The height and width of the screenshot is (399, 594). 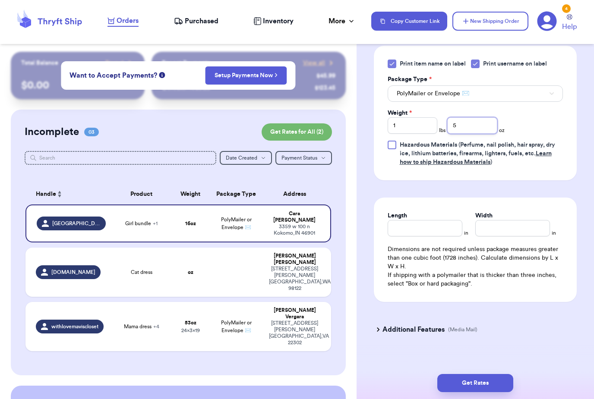 What do you see at coordinates (342, 21) in the screenshot?
I see `div: More` at bounding box center [342, 21].